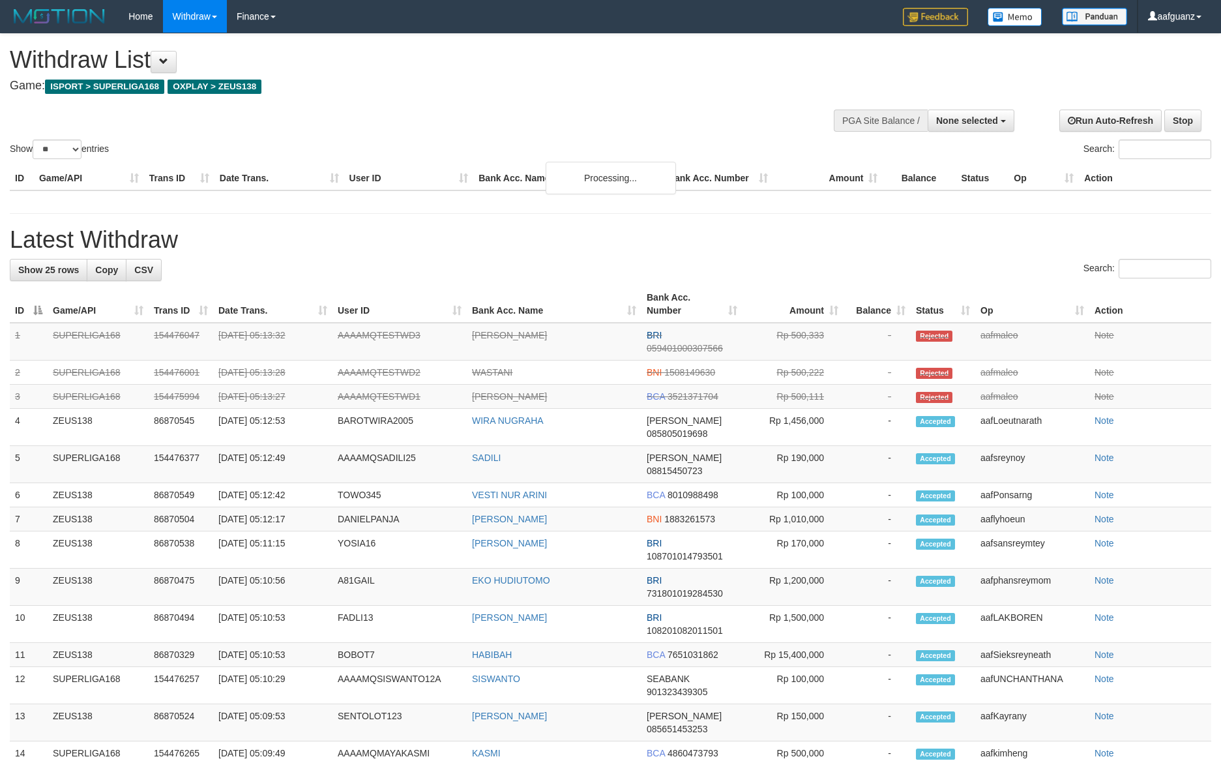 The height and width of the screenshot is (761, 1221). Describe the element at coordinates (554, 304) in the screenshot. I see `th: Bank Acc. Name: activate to sort column ascending` at that location.